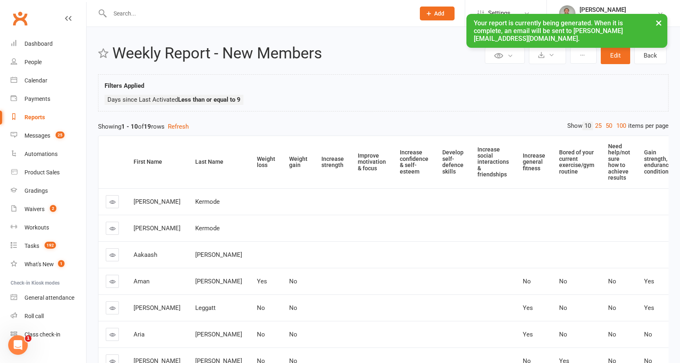 The height and width of the screenshot is (363, 680). Describe the element at coordinates (37, 99) in the screenshot. I see `div: Payments` at that location.